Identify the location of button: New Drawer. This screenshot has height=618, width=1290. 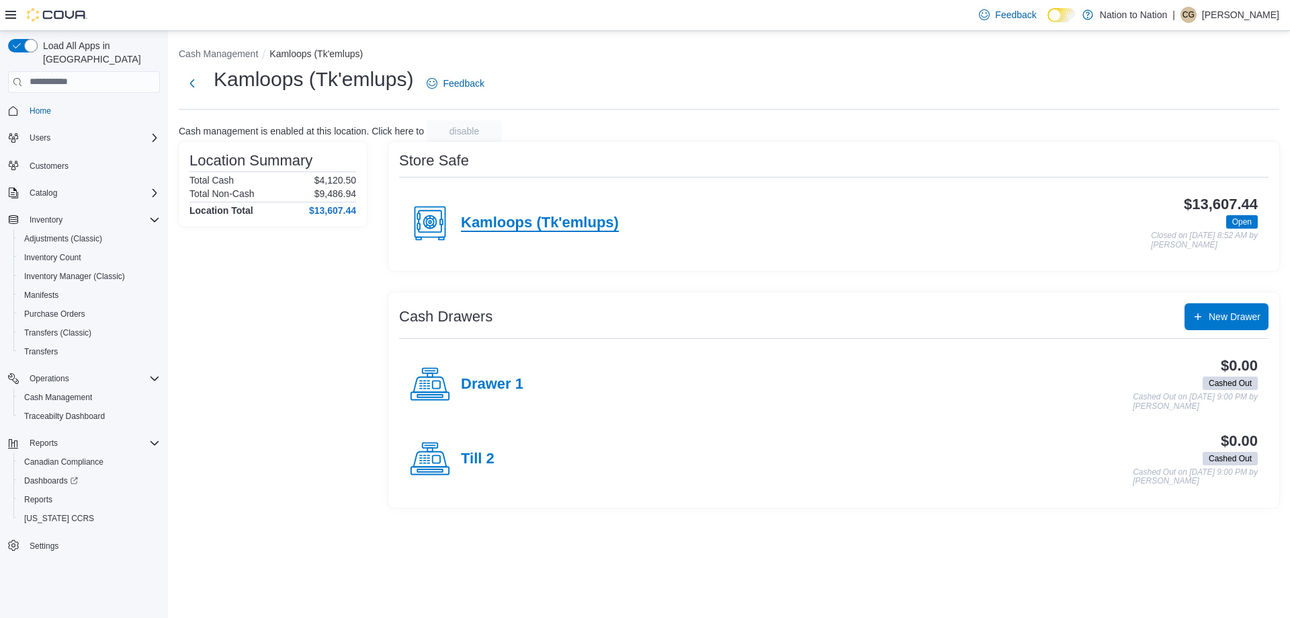
(1226, 317).